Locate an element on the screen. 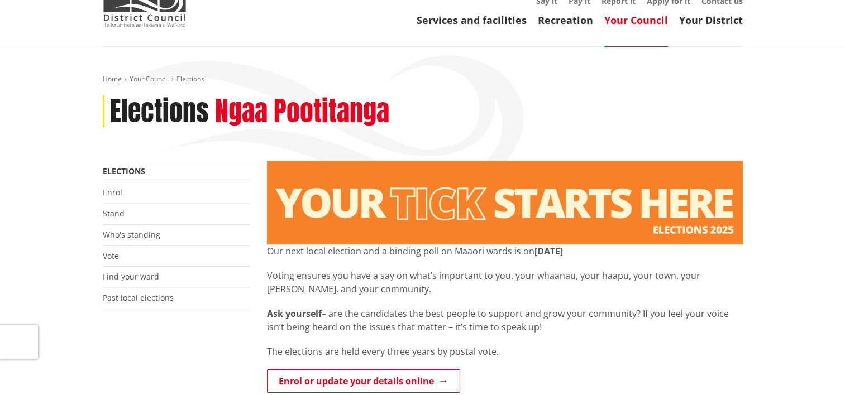 Image resolution: width=845 pixels, height=395 pixels. a: Services and facilities is located at coordinates (471, 20).